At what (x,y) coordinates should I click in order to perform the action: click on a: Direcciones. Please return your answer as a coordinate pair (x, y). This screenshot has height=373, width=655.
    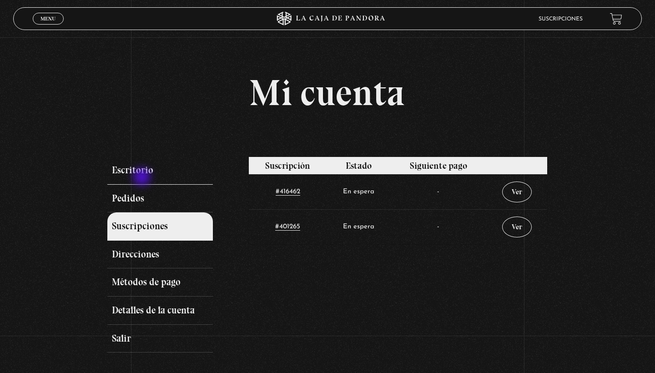
    Looking at the image, I should click on (160, 255).